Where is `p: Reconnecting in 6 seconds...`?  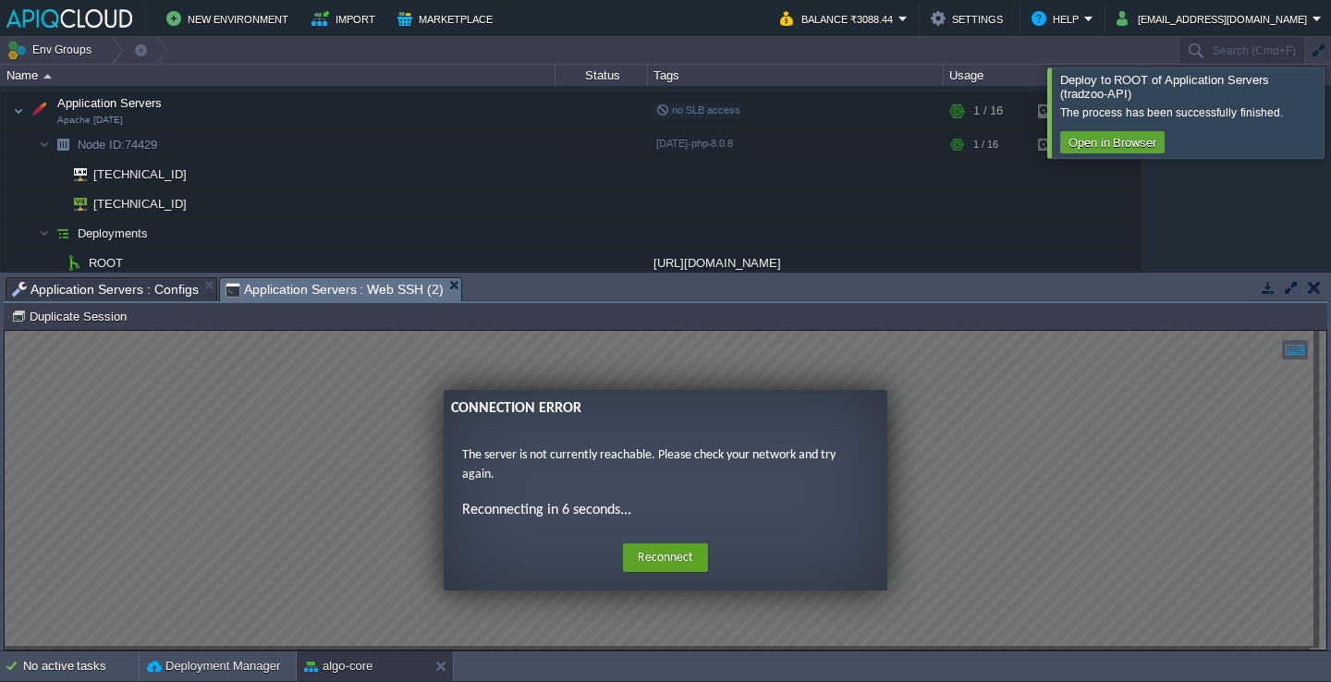 p: Reconnecting in 6 seconds... is located at coordinates (661, 179).